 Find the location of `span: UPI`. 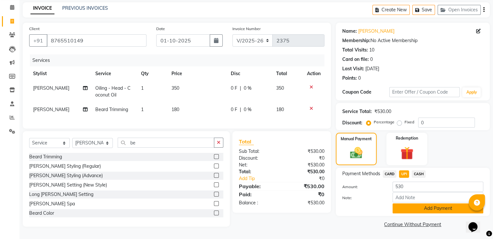

span: UPI is located at coordinates (404, 174).